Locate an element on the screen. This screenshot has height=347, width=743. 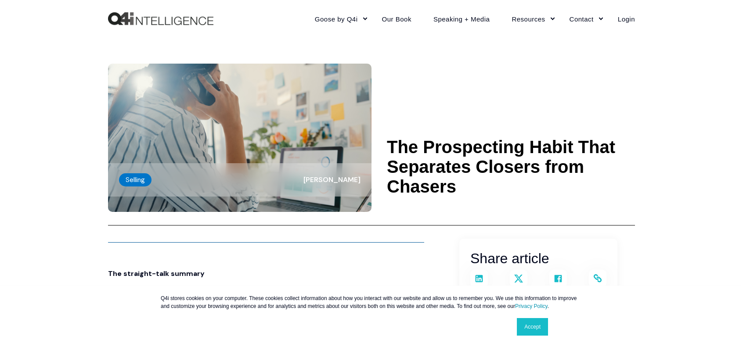
a: Back to Home is located at coordinates (161, 19).